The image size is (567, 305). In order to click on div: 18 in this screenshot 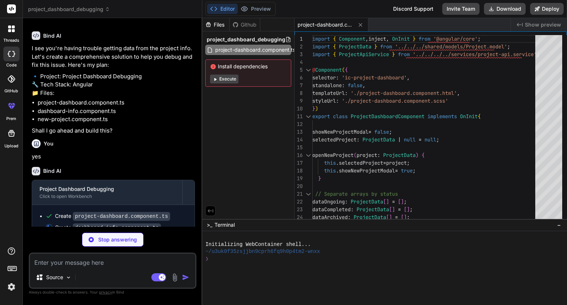, I will do `click(299, 171)`.